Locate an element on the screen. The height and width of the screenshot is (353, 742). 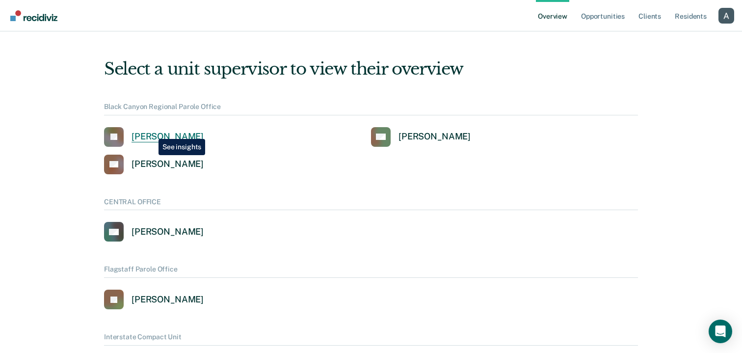
button: Profile dropdown button is located at coordinates (726, 16).